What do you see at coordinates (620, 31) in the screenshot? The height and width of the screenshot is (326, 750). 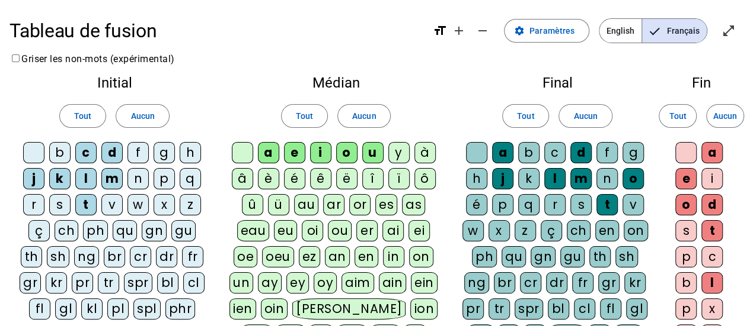 I see `span: English` at bounding box center [620, 31].